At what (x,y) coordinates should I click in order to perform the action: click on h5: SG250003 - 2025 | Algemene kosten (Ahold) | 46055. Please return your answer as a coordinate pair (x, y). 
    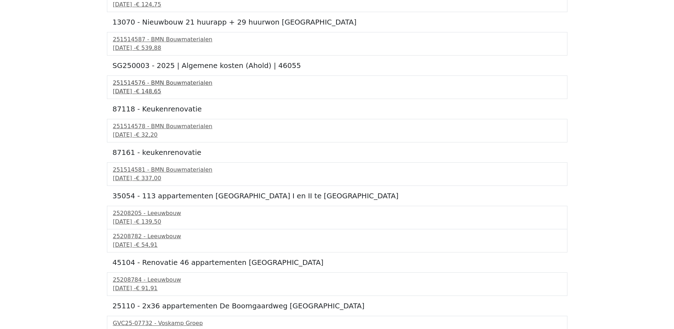
    Looking at the image, I should click on (337, 65).